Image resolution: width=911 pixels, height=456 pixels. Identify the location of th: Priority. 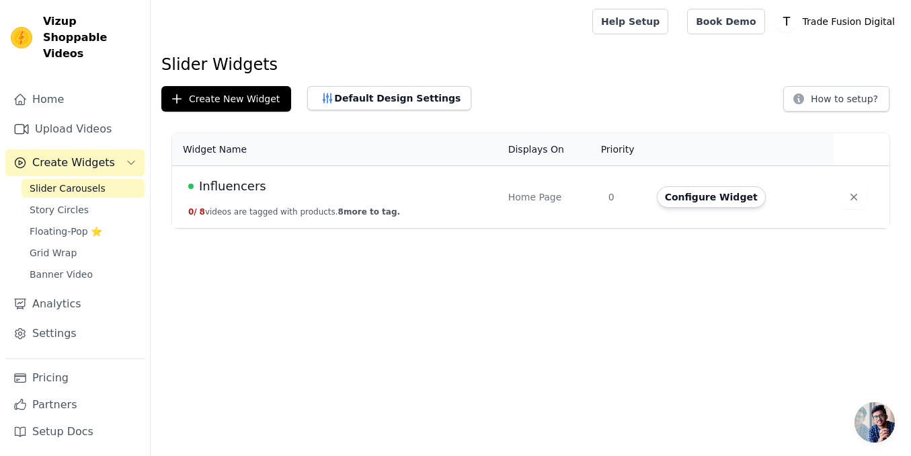
(625, 149).